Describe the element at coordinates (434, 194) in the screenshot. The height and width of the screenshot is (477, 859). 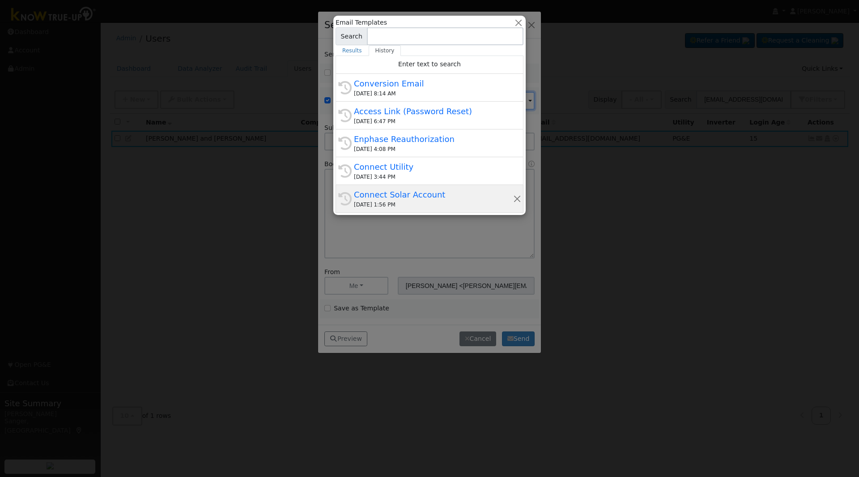
I see `div: Connect Solar Account` at that location.